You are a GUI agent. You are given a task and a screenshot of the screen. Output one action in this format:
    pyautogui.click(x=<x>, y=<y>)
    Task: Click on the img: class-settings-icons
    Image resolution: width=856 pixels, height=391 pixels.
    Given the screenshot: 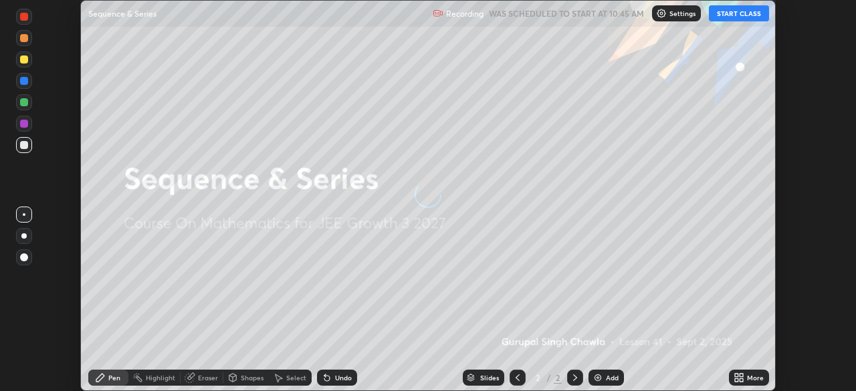 What is the action you would take?
    pyautogui.click(x=662, y=13)
    